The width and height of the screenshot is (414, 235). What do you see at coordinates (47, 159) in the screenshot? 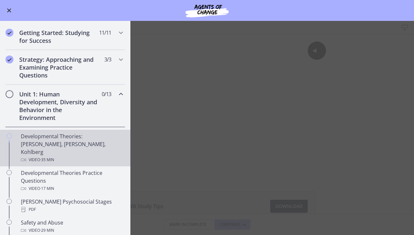
I see `span: · 35 min` at bounding box center [47, 159].